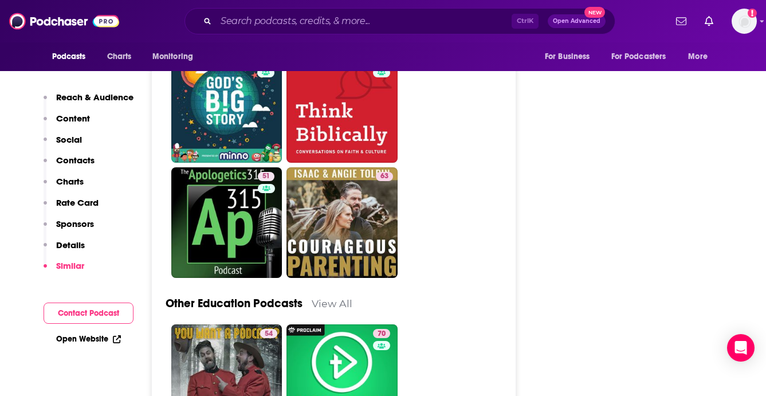 The height and width of the screenshot is (396, 766). Describe the element at coordinates (75, 223) in the screenshot. I see `p: Sponsors` at that location.